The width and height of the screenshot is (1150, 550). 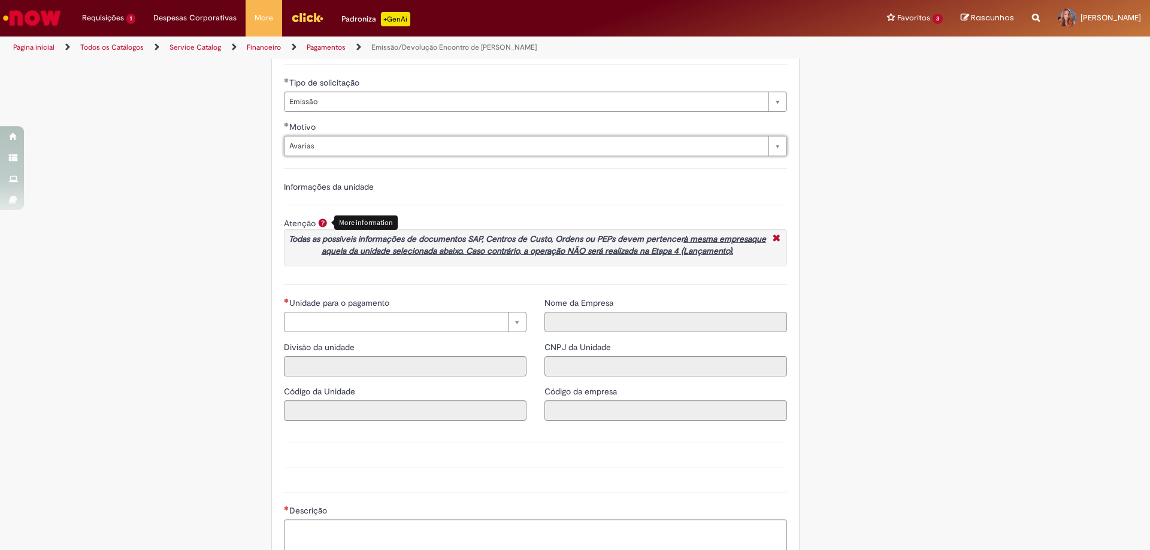 What do you see at coordinates (376, 19) in the screenshot?
I see `div: Padroniza` at bounding box center [376, 19].